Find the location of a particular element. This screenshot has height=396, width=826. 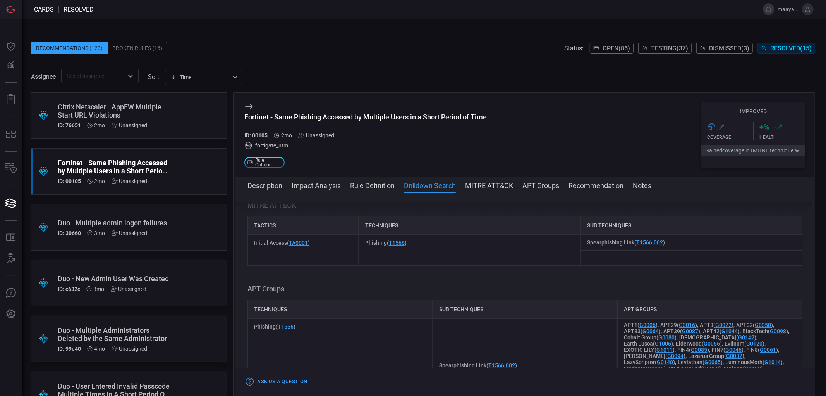

a: G1011 is located at coordinates (665, 349).